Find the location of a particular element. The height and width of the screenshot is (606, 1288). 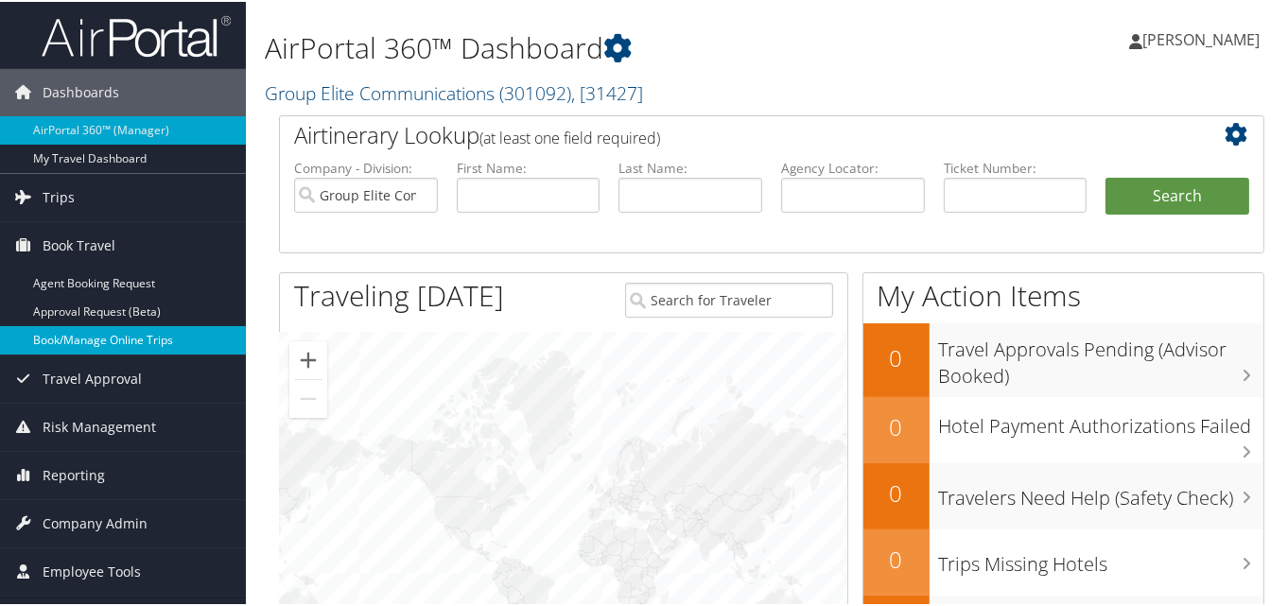

h3: Trips Missing Hotels is located at coordinates (1101, 558).